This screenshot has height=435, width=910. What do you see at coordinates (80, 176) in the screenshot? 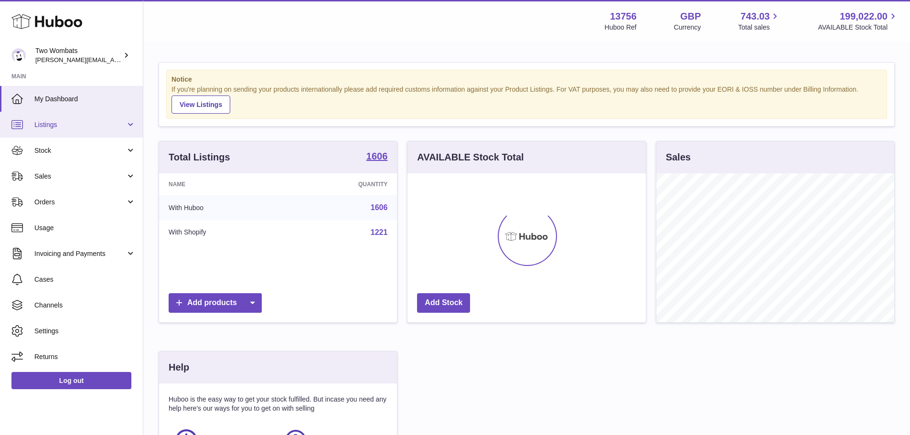
I see `span: Sales` at bounding box center [80, 176].